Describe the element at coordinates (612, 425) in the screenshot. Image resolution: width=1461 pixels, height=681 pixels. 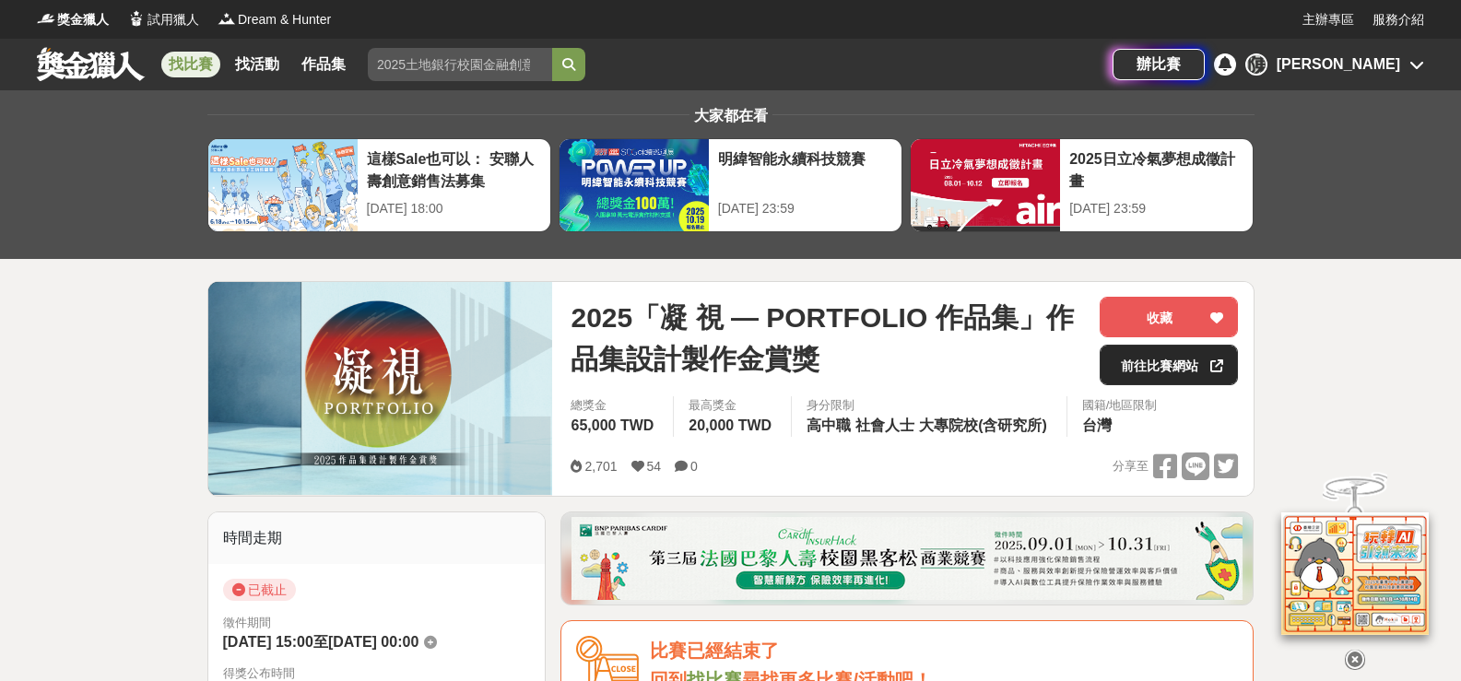
I see `span: 65,000 TWD` at that location.